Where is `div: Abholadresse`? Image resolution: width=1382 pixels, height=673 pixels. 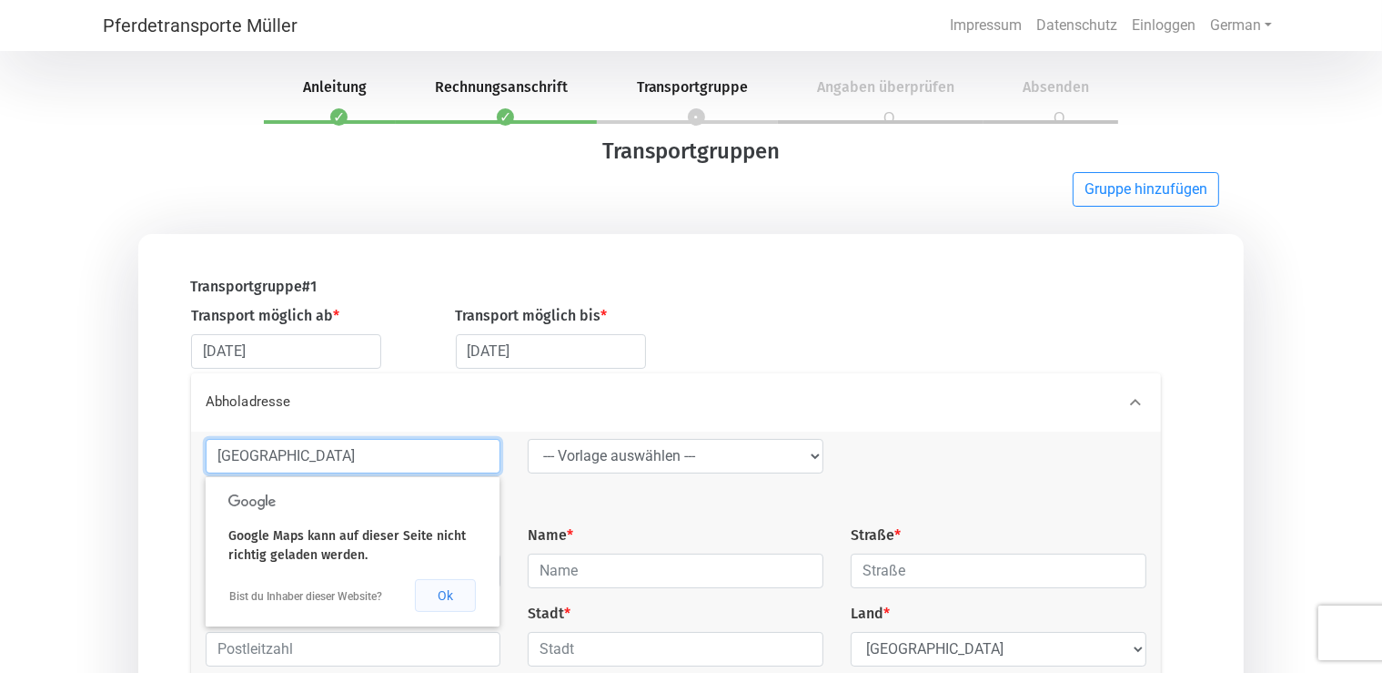
div: Abholadresse is located at coordinates (676, 402).